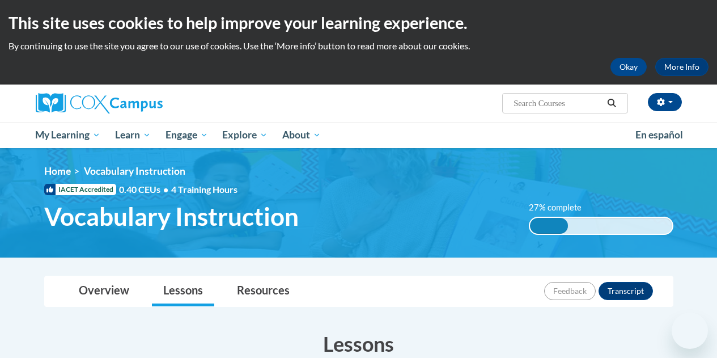 Image resolution: width=717 pixels, height=358 pixels. Describe the element at coordinates (99, 103) in the screenshot. I see `img: Cox Campus` at that location.